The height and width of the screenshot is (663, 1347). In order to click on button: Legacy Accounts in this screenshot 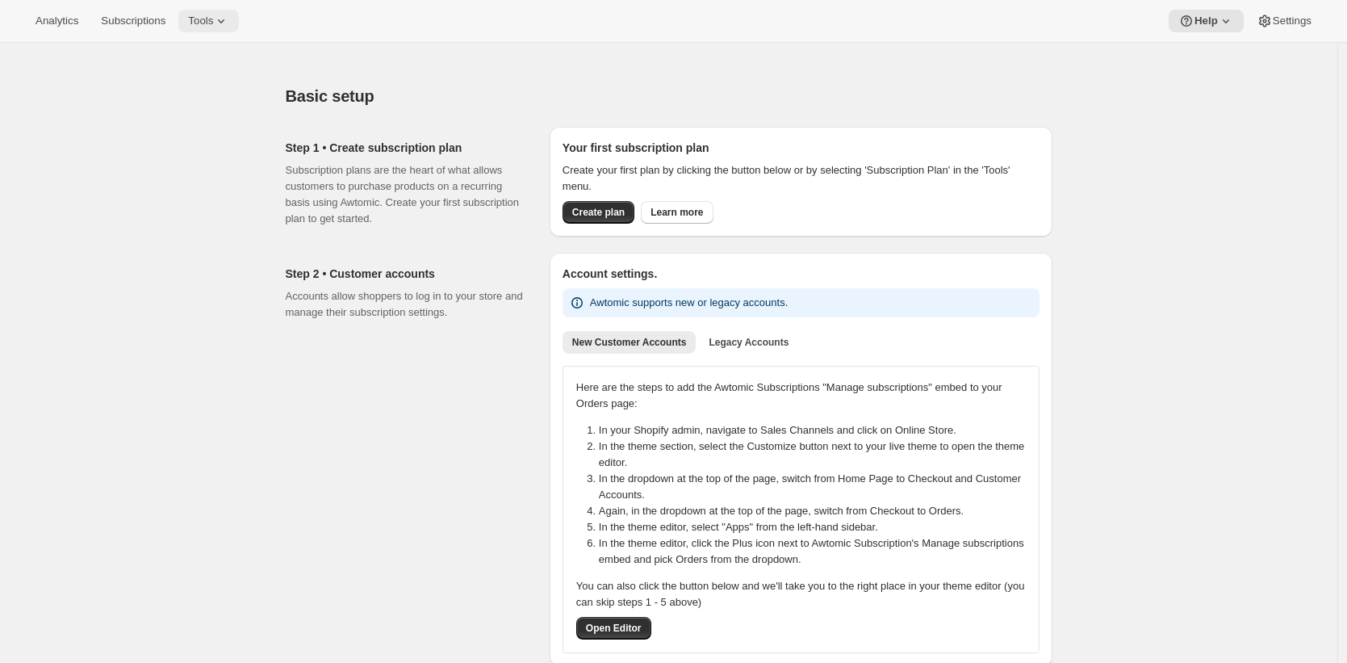, I will do `click(748, 342)`.